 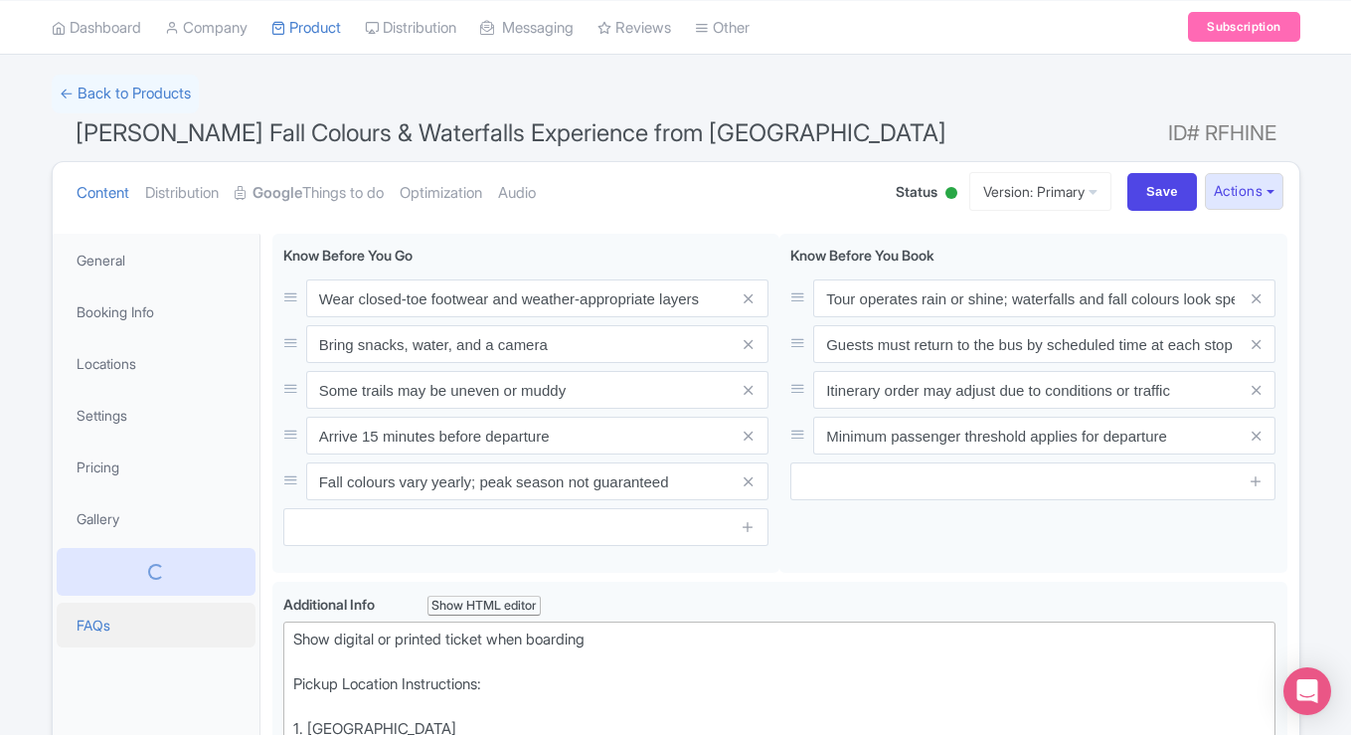 I want to click on a: Pricing, so click(x=156, y=466).